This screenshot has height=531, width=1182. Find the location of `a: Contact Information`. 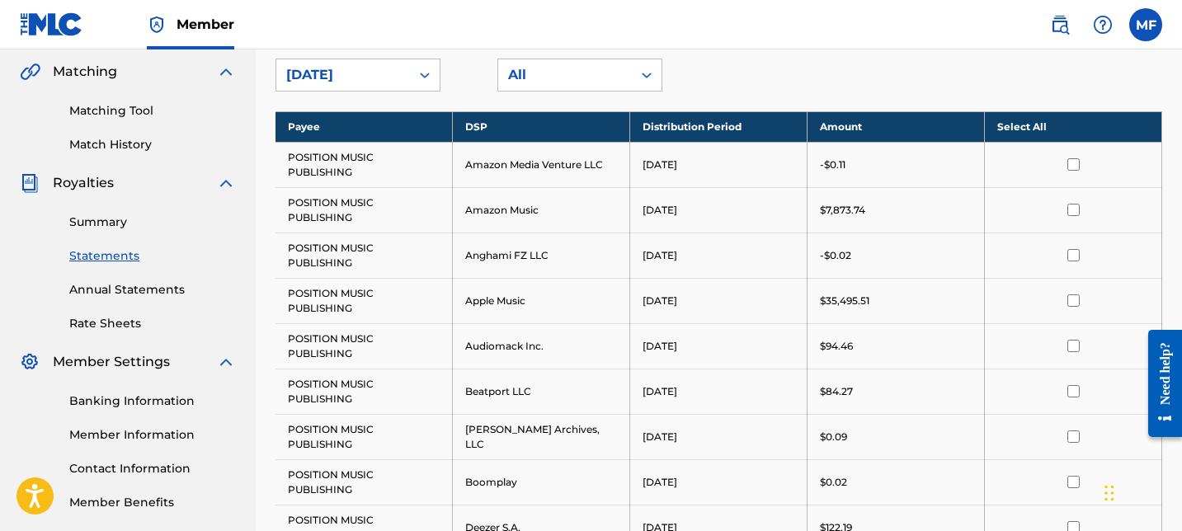

a: Contact Information is located at coordinates (153, 468).